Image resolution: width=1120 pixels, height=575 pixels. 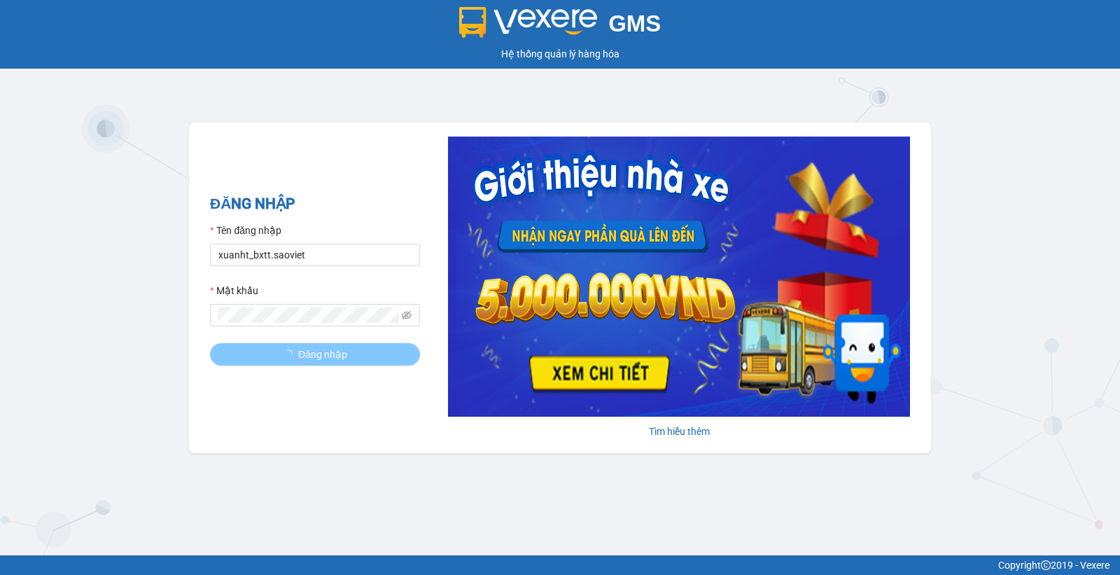 What do you see at coordinates (309, 315) in the screenshot?
I see `input: Mật khẩu` at bounding box center [309, 315].